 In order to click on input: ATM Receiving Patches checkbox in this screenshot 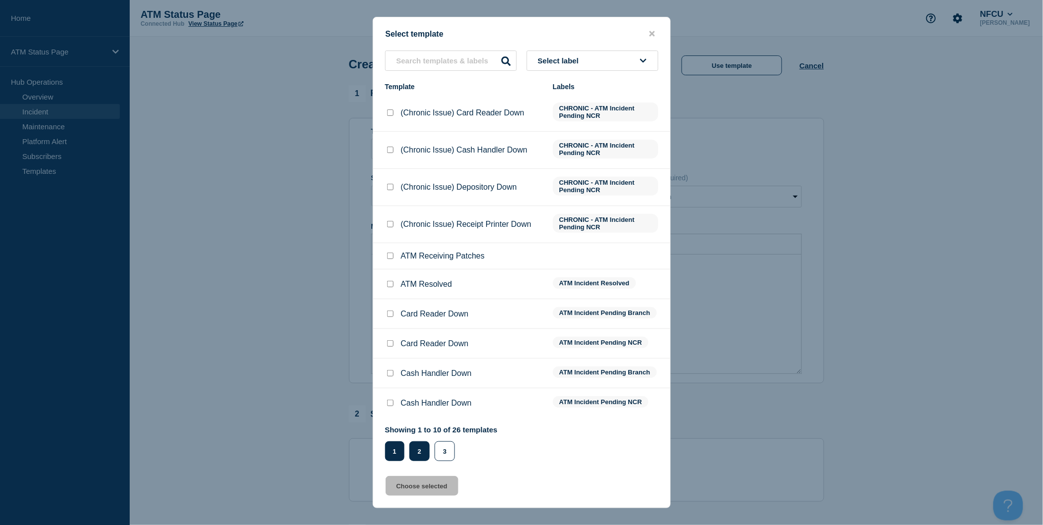, I will do `click(390, 255)`.